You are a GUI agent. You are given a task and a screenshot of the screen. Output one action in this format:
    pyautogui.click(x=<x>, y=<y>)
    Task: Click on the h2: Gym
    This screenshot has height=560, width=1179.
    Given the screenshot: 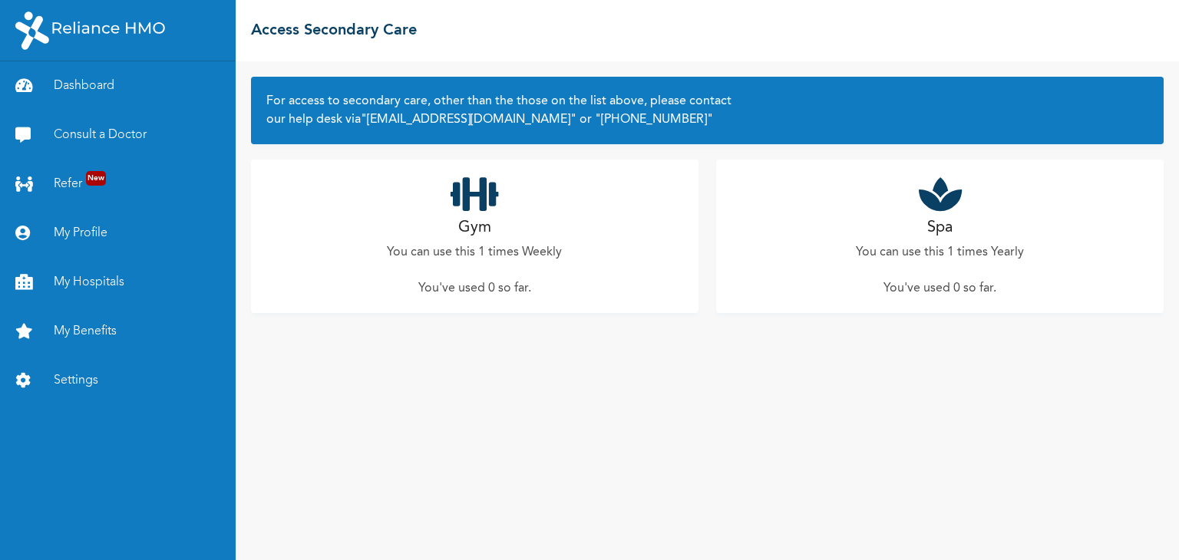 What is the action you would take?
    pyautogui.click(x=474, y=228)
    